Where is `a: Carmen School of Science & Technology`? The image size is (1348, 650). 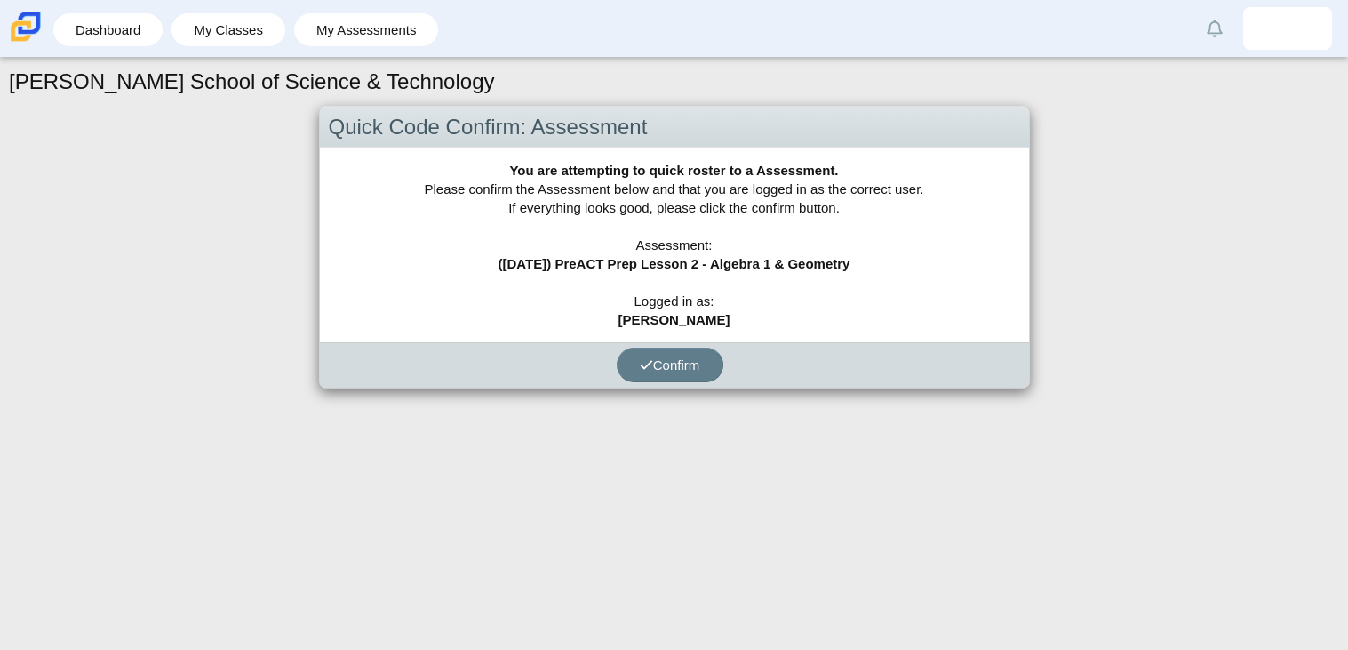
a: Carmen School of Science & Technology is located at coordinates (26, 40).